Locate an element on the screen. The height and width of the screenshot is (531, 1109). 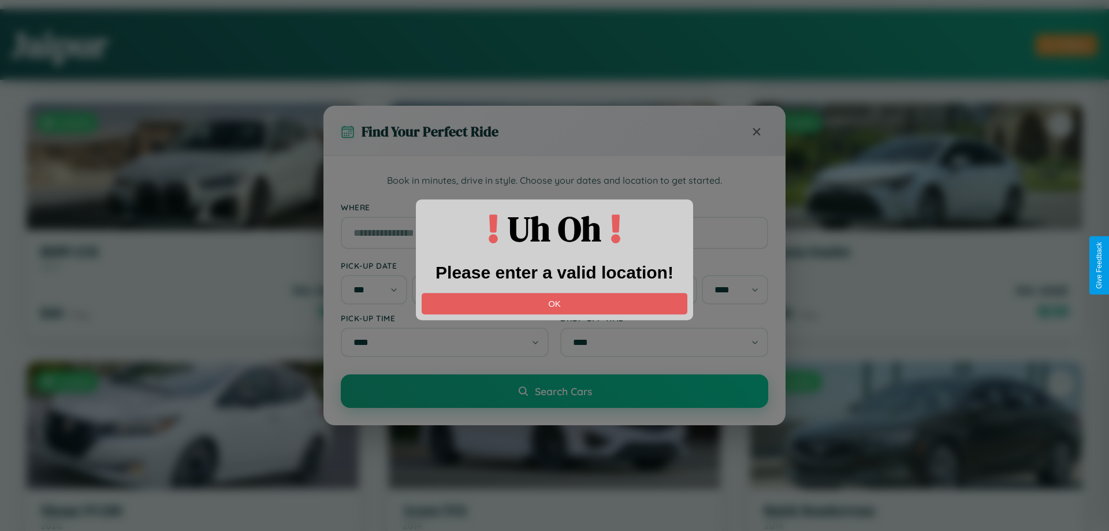
label: Drop-off Date is located at coordinates (664, 265).